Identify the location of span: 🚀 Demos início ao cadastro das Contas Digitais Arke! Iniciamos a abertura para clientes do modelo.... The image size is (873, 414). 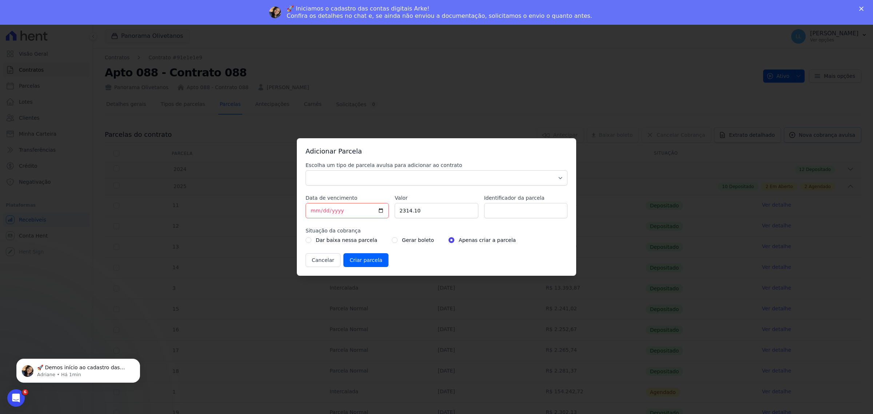
(78, 96).